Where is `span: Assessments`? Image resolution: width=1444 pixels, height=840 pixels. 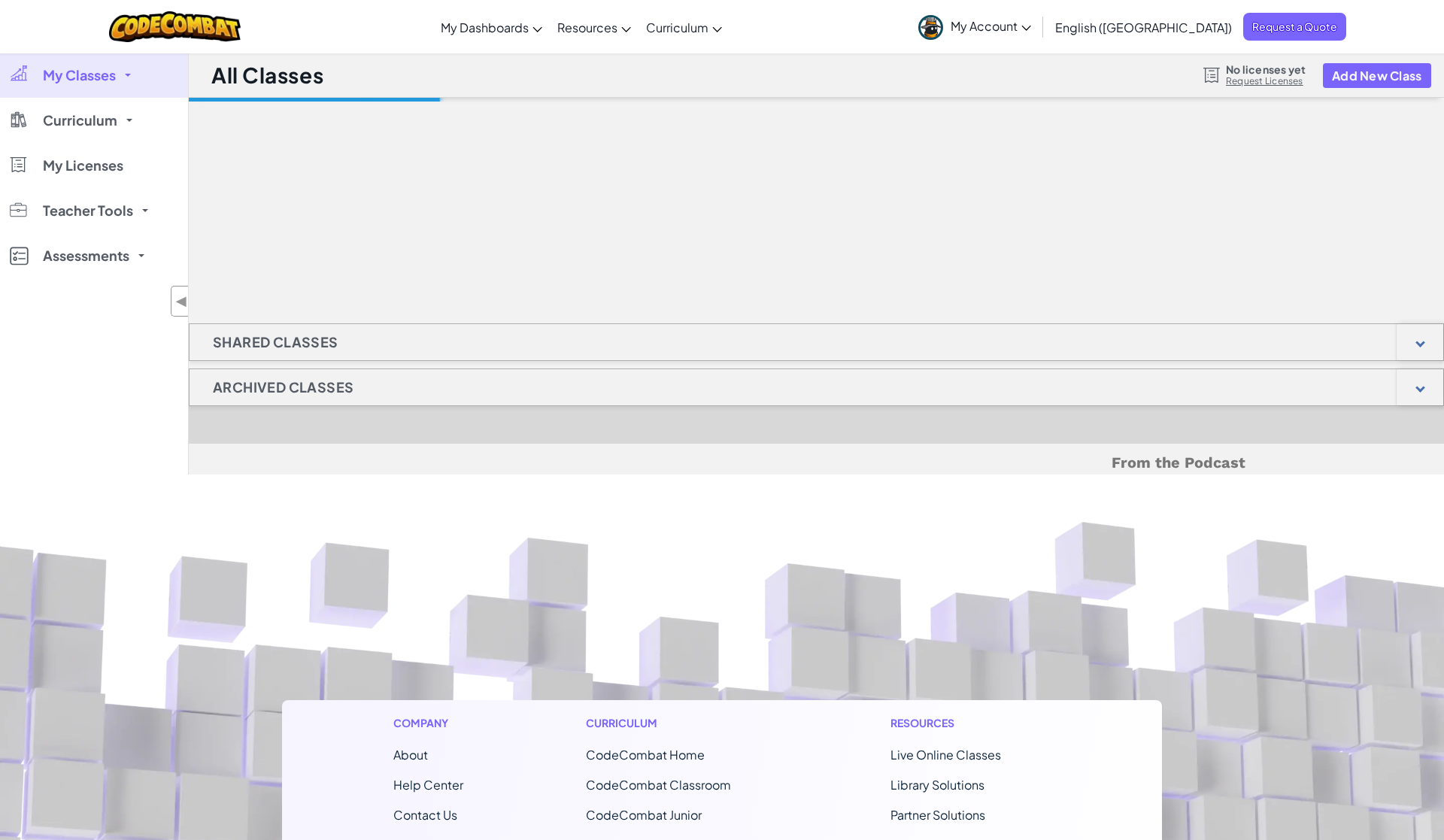 span: Assessments is located at coordinates (86, 256).